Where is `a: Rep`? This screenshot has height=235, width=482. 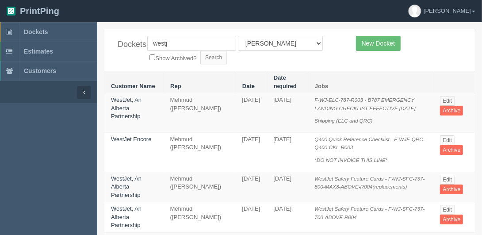
a: Rep is located at coordinates (175, 86).